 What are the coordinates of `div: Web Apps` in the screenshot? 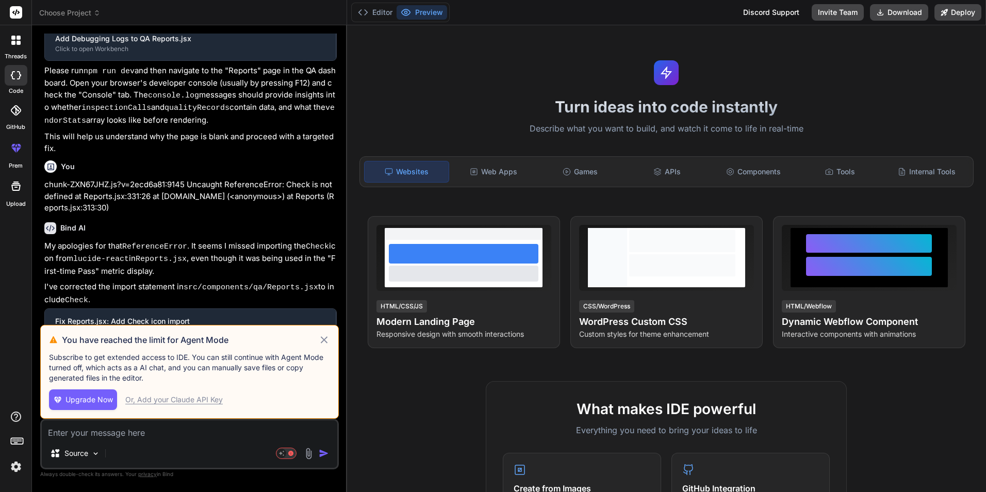 It's located at (494, 172).